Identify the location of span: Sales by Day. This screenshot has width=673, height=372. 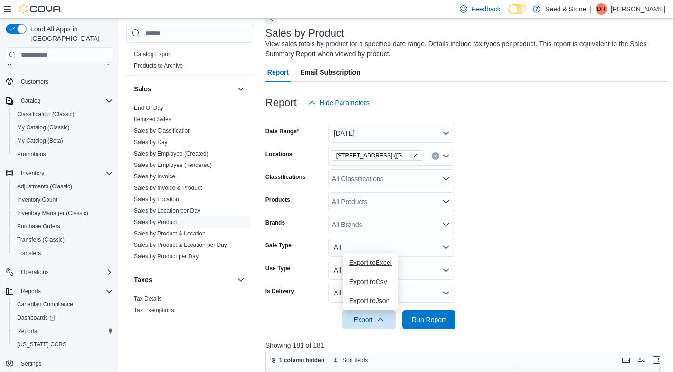
(151, 142).